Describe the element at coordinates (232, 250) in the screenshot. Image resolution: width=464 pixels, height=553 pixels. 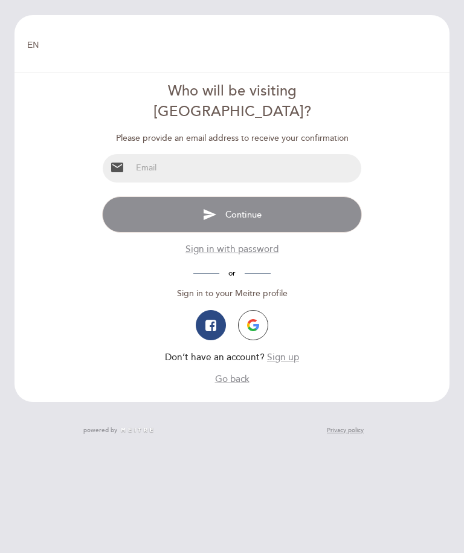
I see `button: Sign in with password` at that location.